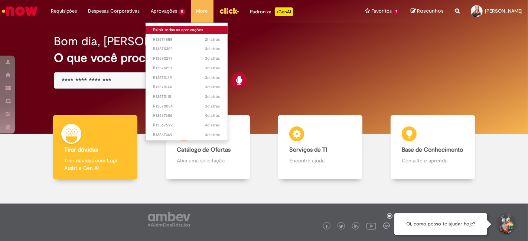 This screenshot has height=241, width=528. I want to click on img: logo_footer_workplace.png, so click(386, 226).